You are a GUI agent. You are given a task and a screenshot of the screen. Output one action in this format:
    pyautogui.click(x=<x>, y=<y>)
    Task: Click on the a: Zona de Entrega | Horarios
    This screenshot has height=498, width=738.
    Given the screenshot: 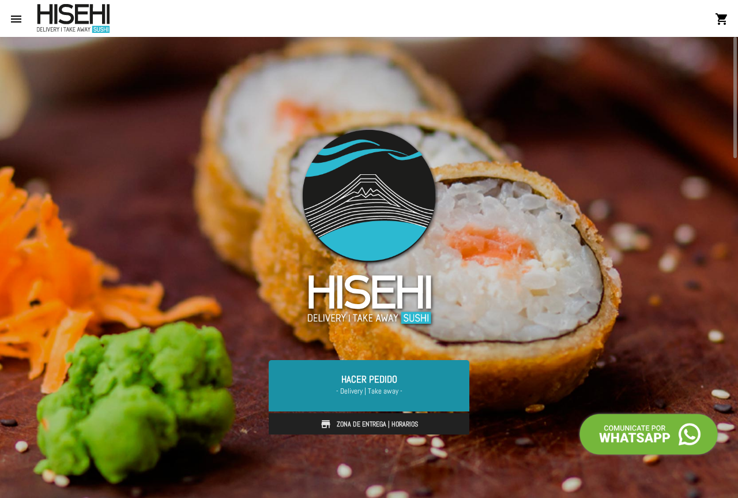 What is the action you would take?
    pyautogui.click(x=369, y=424)
    